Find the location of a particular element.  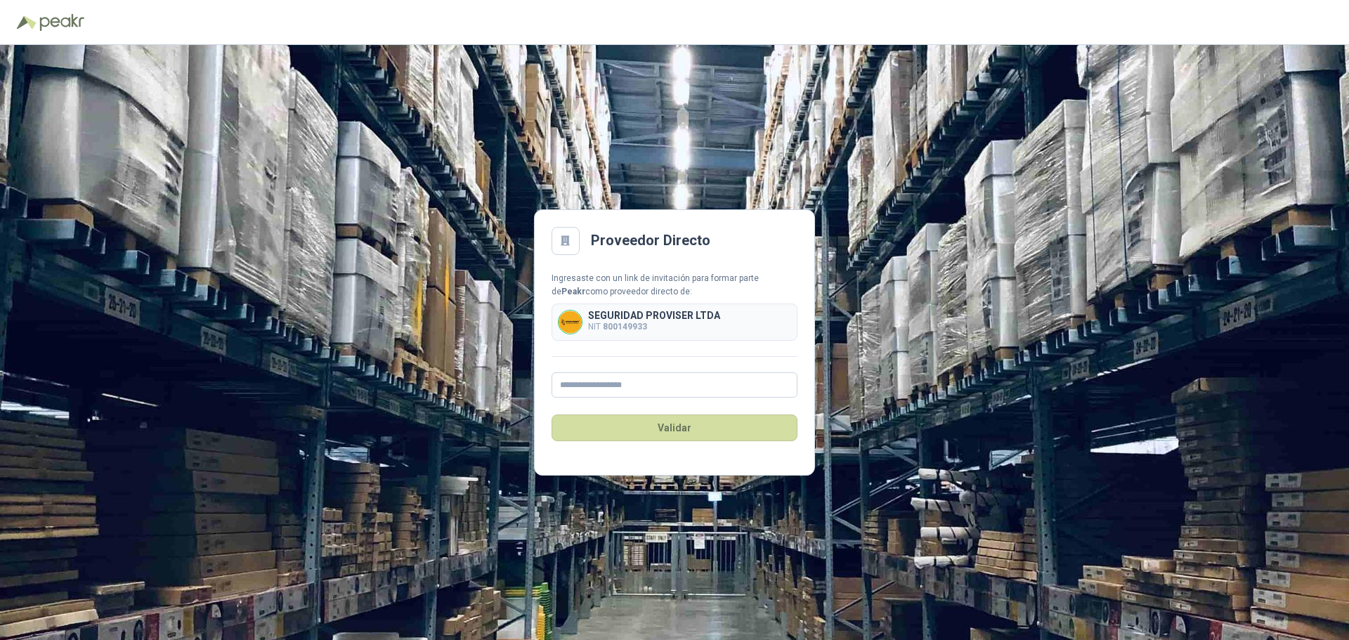

img: Logo is located at coordinates (27, 22).